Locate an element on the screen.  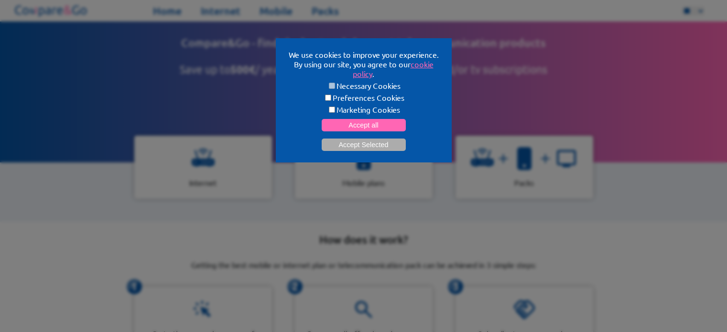
input: Necessary Cookies is located at coordinates (332, 86).